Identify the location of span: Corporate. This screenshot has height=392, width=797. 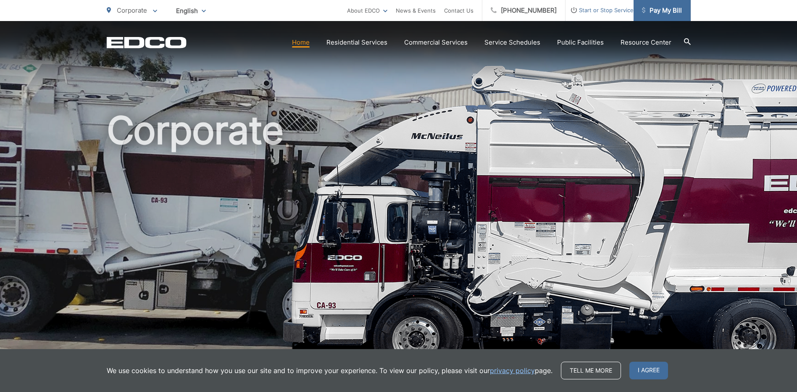
(132, 10).